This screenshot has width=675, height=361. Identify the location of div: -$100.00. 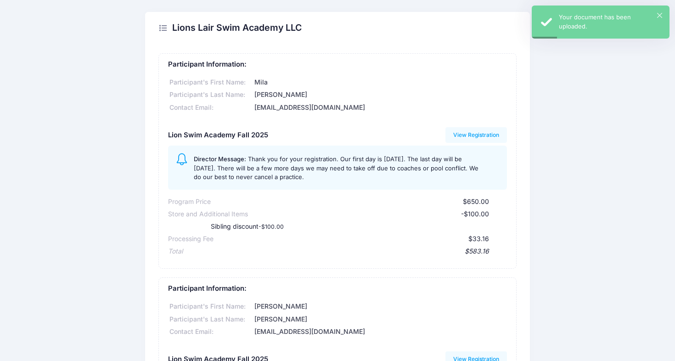
(369, 214).